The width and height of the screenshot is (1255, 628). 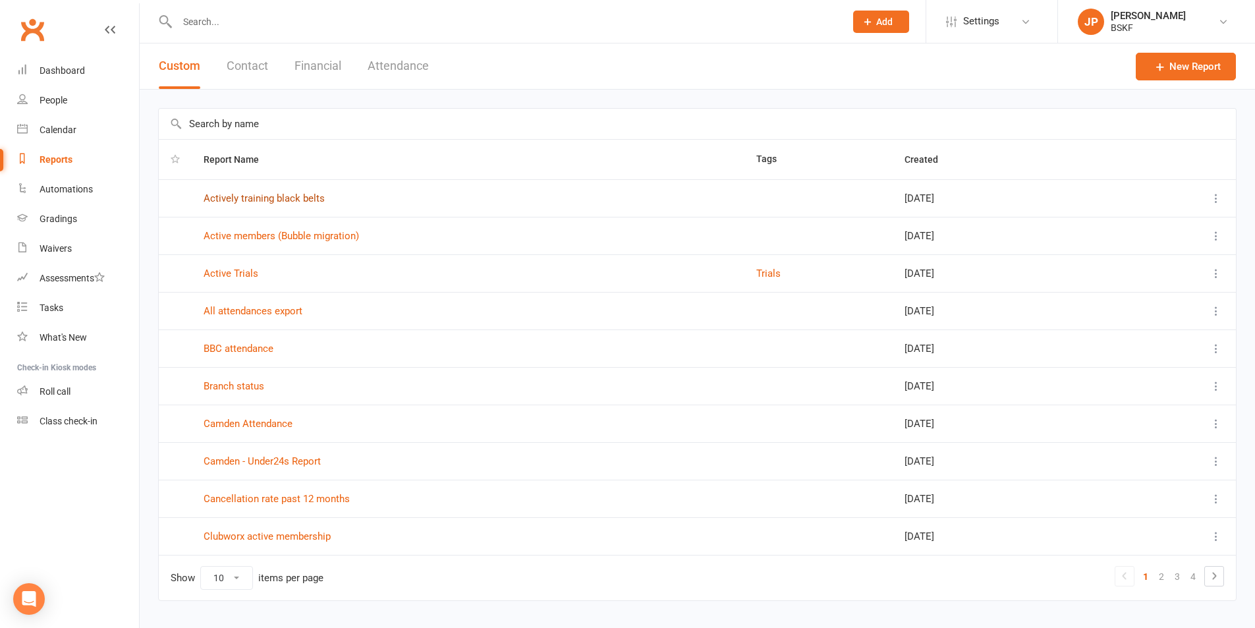 What do you see at coordinates (72, 278) in the screenshot?
I see `div: Assessments` at bounding box center [72, 278].